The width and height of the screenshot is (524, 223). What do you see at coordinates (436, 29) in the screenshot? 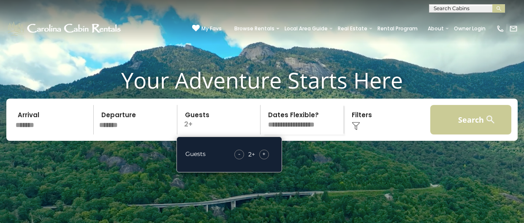
I see `a: About` at bounding box center [436, 29].